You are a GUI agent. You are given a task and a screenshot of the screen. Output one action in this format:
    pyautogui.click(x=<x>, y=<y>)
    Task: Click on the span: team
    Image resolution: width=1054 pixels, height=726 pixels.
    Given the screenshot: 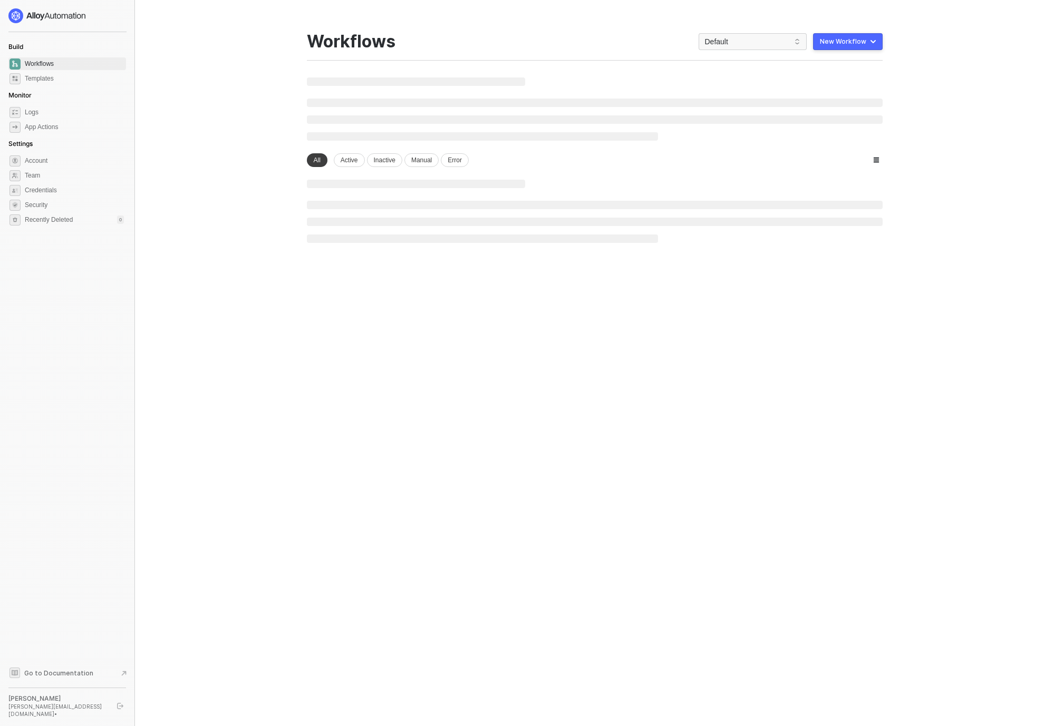 What is the action you would take?
    pyautogui.click(x=15, y=176)
    